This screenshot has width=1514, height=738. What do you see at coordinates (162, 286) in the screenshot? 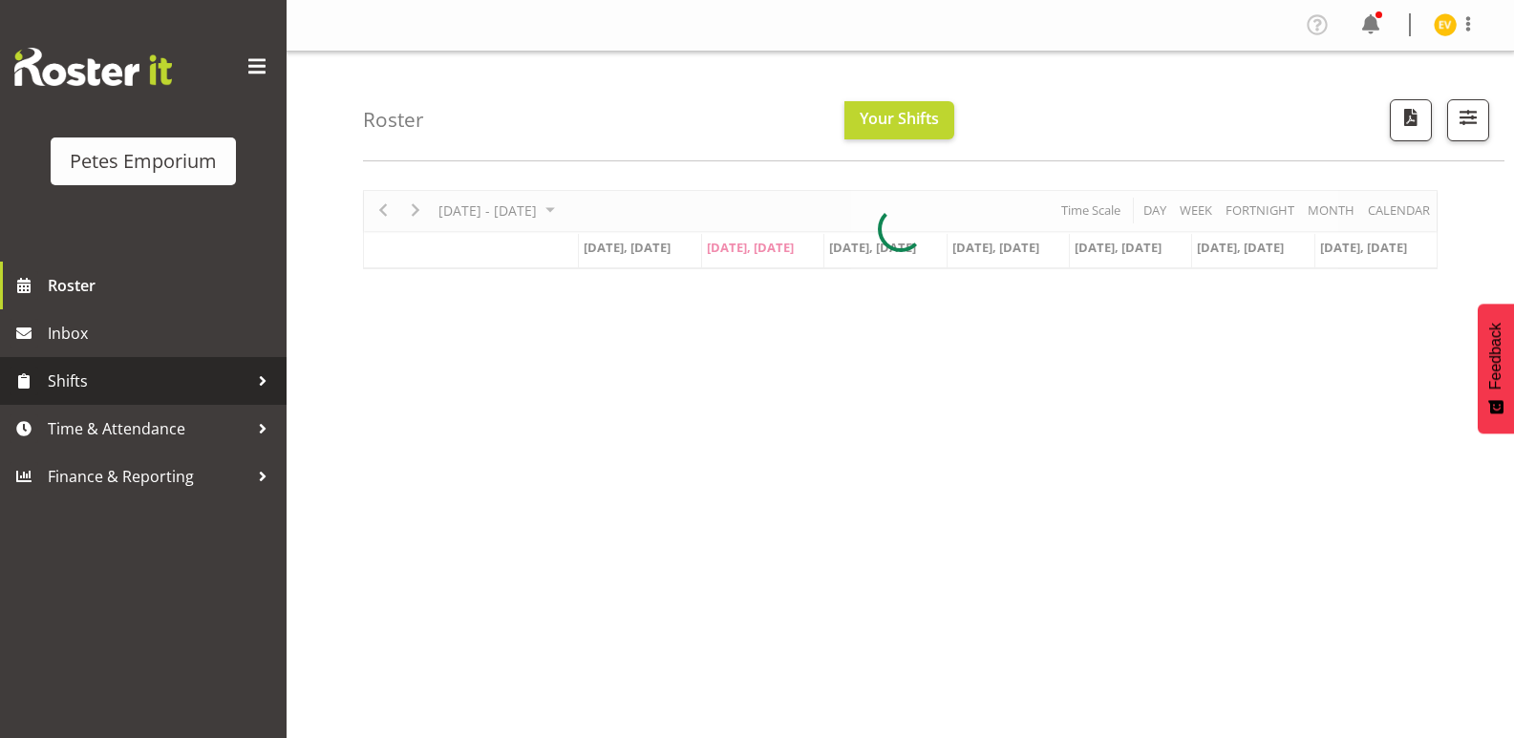
I see `span: Roster` at bounding box center [162, 286].